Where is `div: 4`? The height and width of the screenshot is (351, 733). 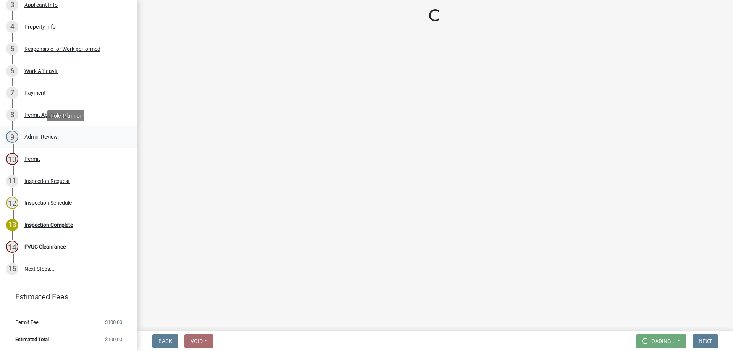 div: 4 is located at coordinates (12, 27).